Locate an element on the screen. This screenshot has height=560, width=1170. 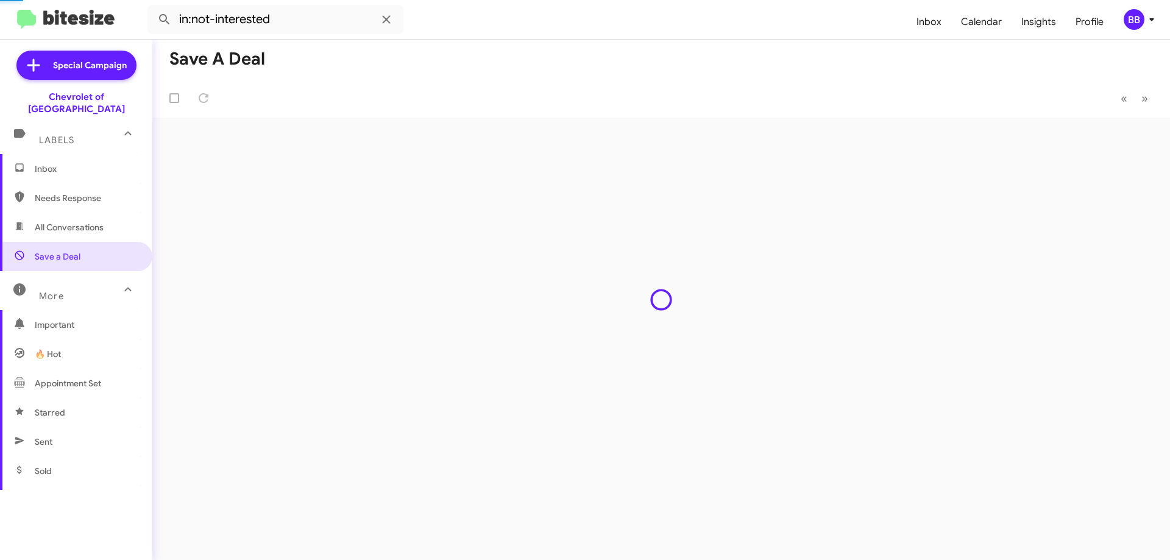
a: Inbox is located at coordinates (929, 22).